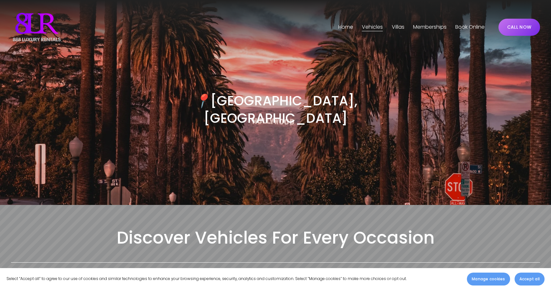  I want to click on img: Luxury Car &amp; Home Rentals For Every Occasion, so click(37, 27).